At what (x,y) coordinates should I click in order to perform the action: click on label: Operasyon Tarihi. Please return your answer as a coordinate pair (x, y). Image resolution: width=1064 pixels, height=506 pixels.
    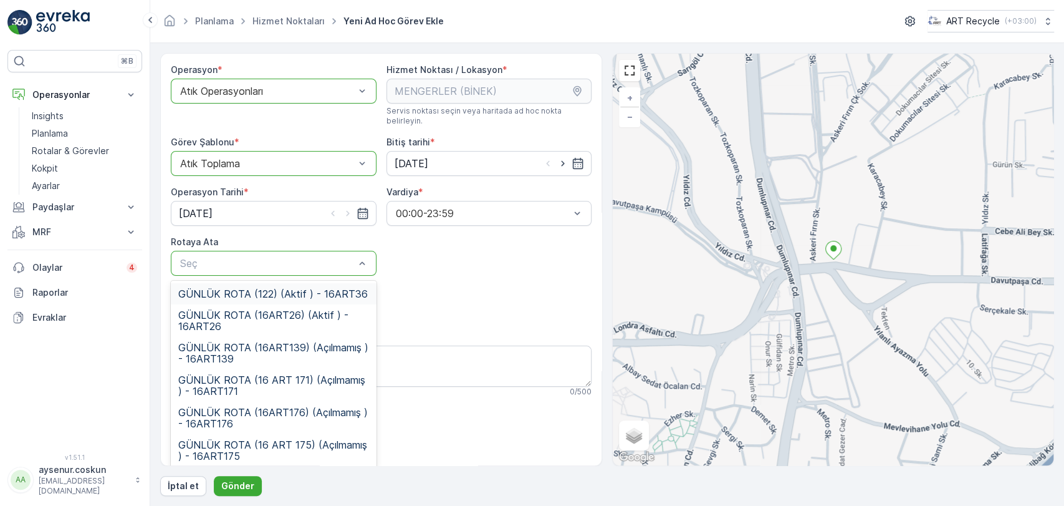
    Looking at the image, I should click on (207, 191).